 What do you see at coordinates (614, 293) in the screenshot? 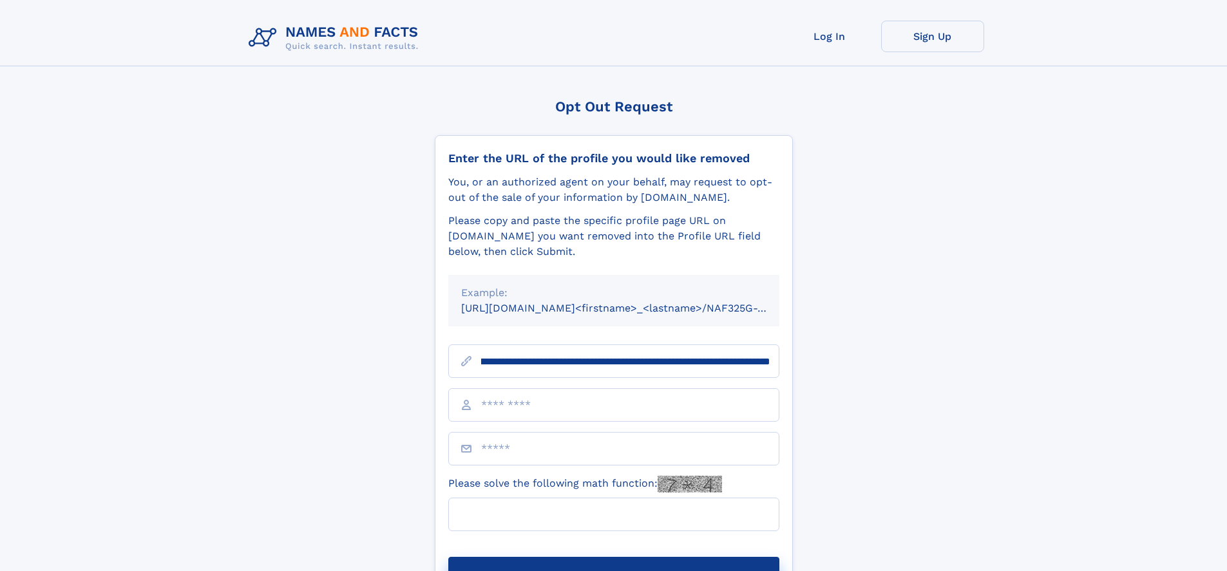
I see `div: Example:` at bounding box center [614, 293].